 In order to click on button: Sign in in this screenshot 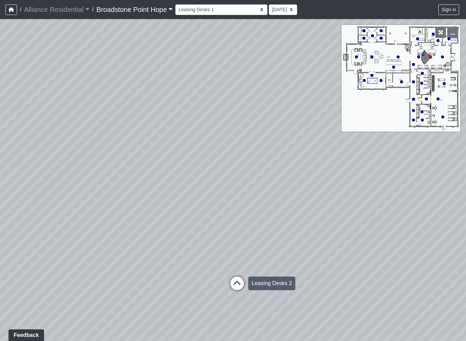, I will do `click(449, 10)`.